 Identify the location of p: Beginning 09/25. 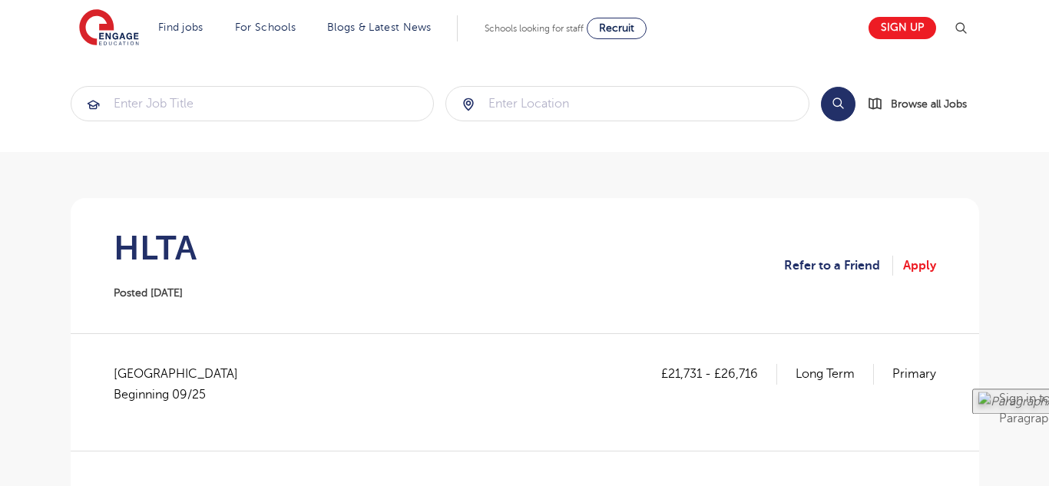
(176, 395).